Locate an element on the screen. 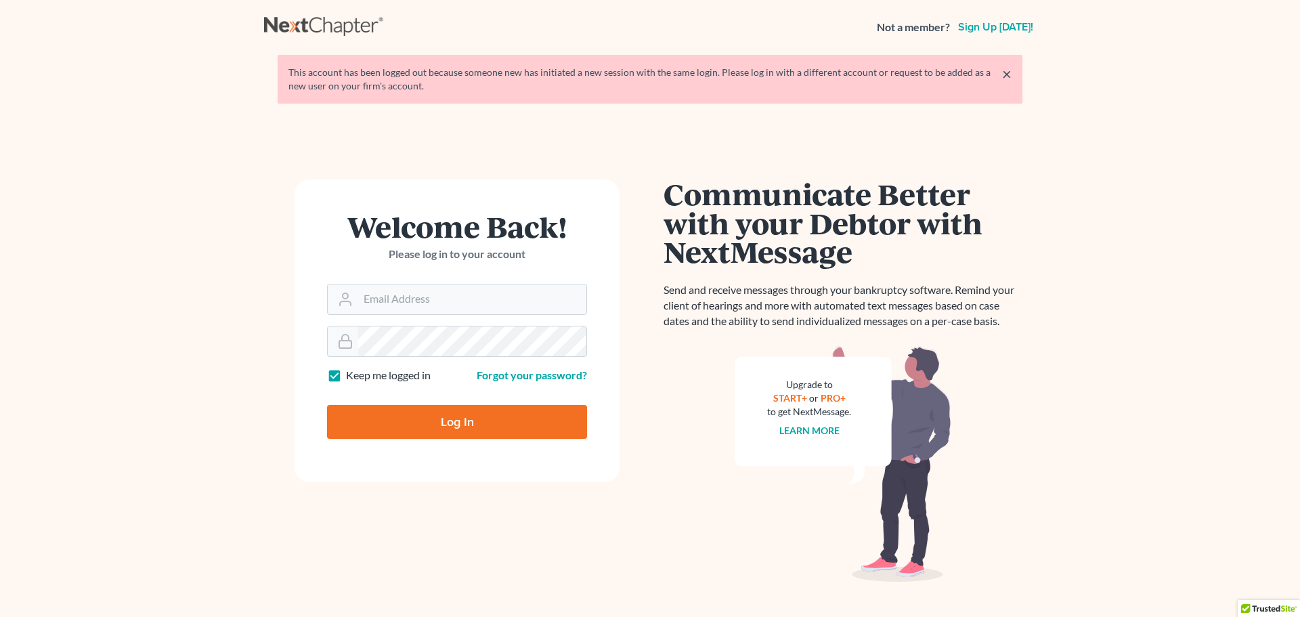 This screenshot has height=617, width=1300. div: Upgrade to is located at coordinates (809, 385).